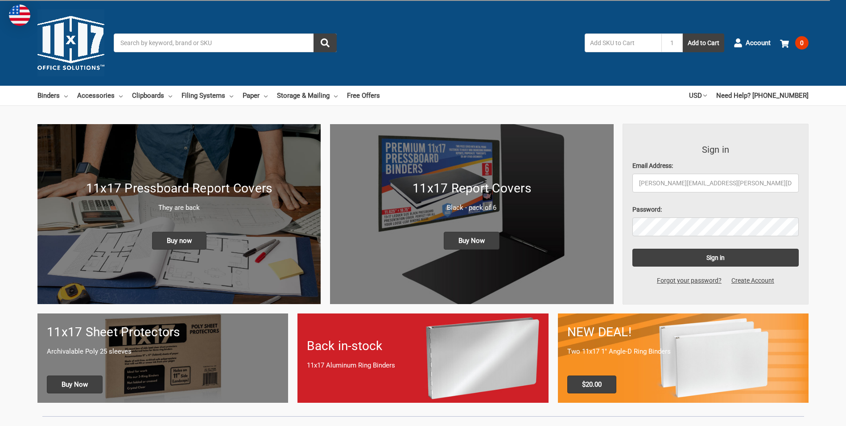 This screenshot has height=426, width=846. I want to click on span: Account, so click(758, 43).